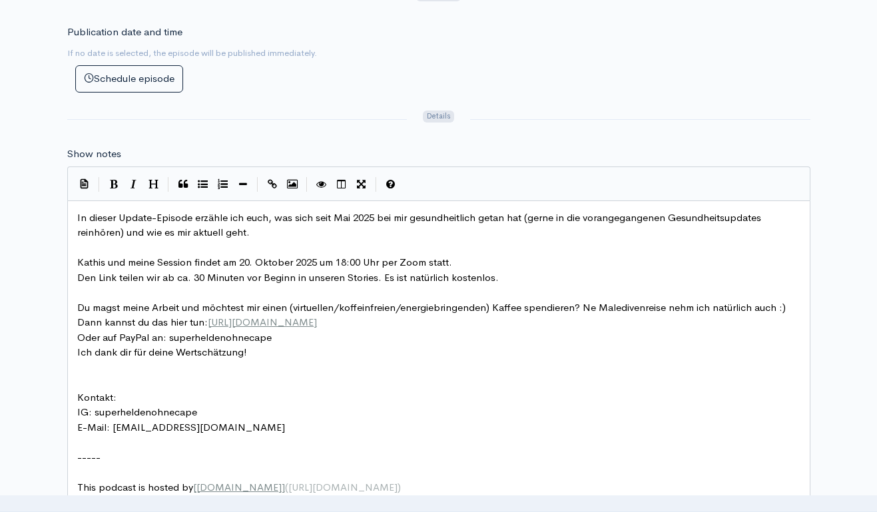 This screenshot has width=877, height=512. Describe the element at coordinates (175, 337) in the screenshot. I see `span: Oder auf PayPal an: superheldenohnecape` at that location.